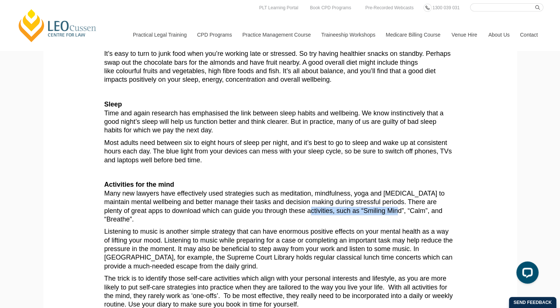  I want to click on a: Contact, so click(529, 35).